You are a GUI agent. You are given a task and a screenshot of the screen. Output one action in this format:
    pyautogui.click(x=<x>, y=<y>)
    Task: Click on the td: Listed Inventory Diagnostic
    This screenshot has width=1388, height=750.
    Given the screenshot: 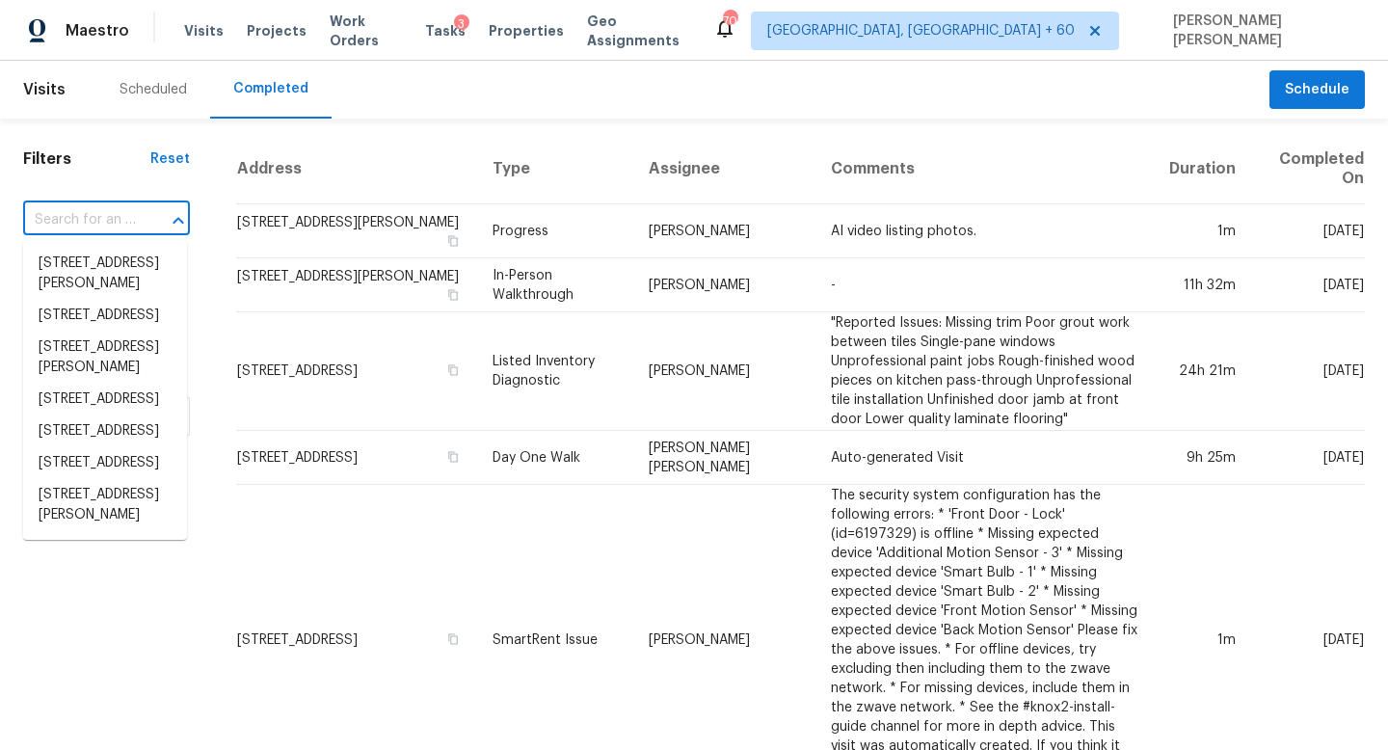 What is the action you would take?
    pyautogui.click(x=555, y=371)
    